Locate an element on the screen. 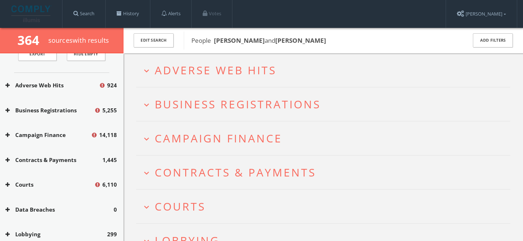 This screenshot has height=241, width=523. span: source s with results is located at coordinates (79, 40).